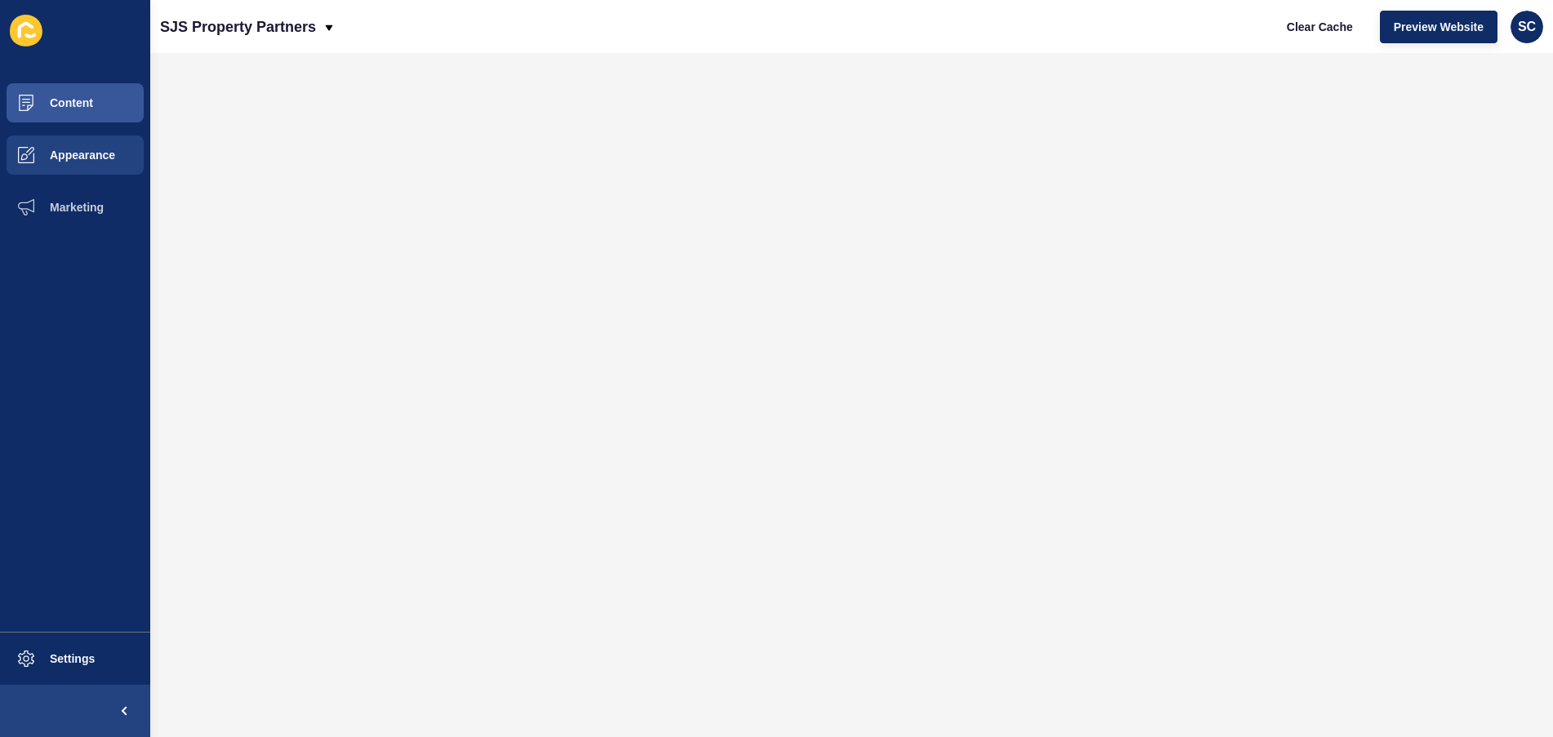  Describe the element at coordinates (238, 27) in the screenshot. I see `p: SJS Property Partners` at that location.